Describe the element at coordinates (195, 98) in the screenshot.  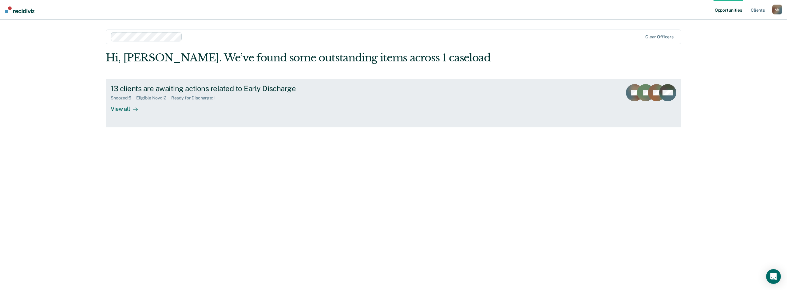
I see `div: Ready for Discharge : 1` at that location.